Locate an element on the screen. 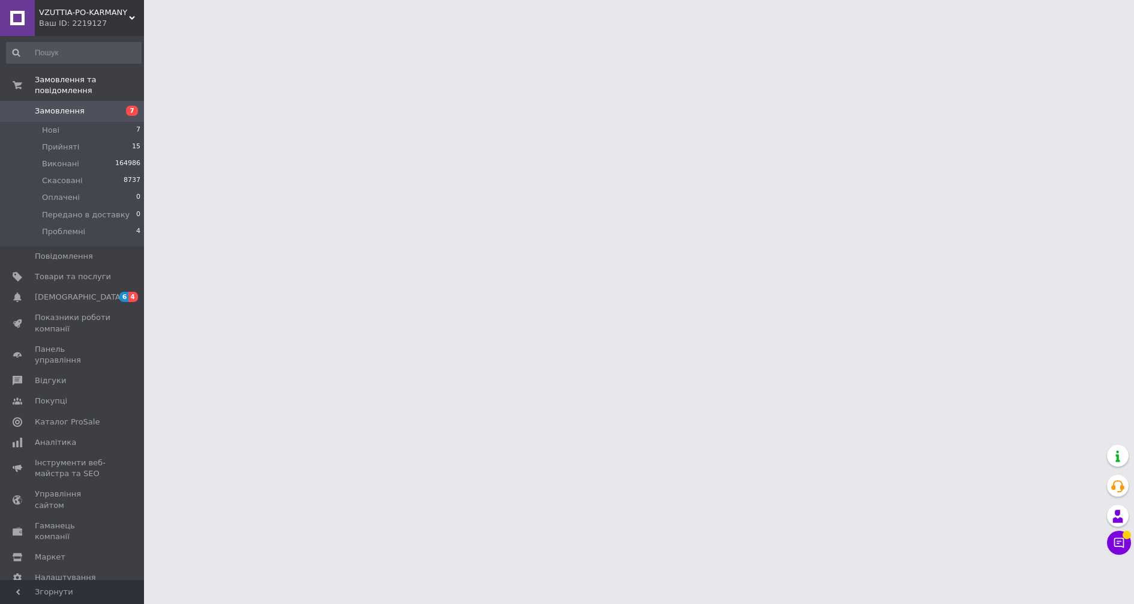  span: Маркет is located at coordinates (50, 557).